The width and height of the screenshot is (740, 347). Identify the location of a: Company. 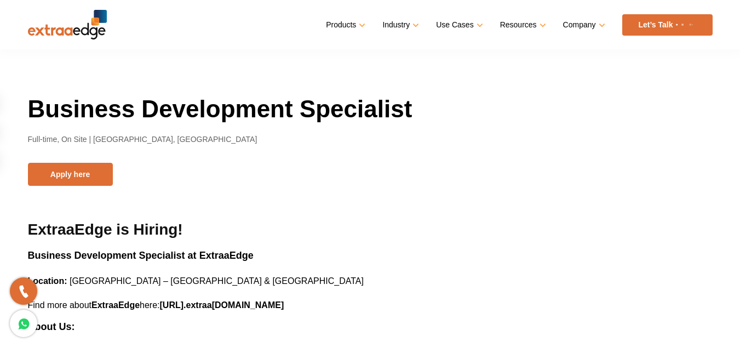
(583, 25).